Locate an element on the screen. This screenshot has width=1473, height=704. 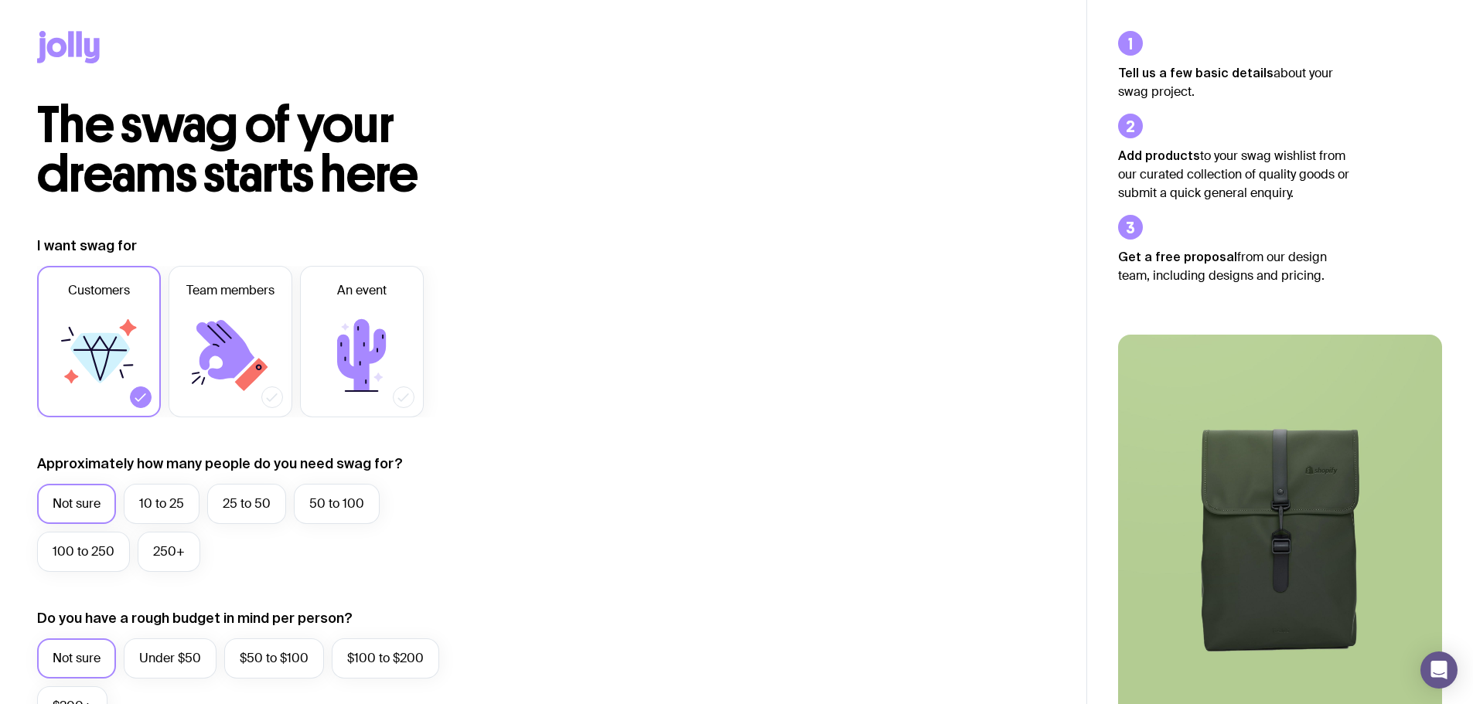
label: $100 to $200 is located at coordinates (385, 659).